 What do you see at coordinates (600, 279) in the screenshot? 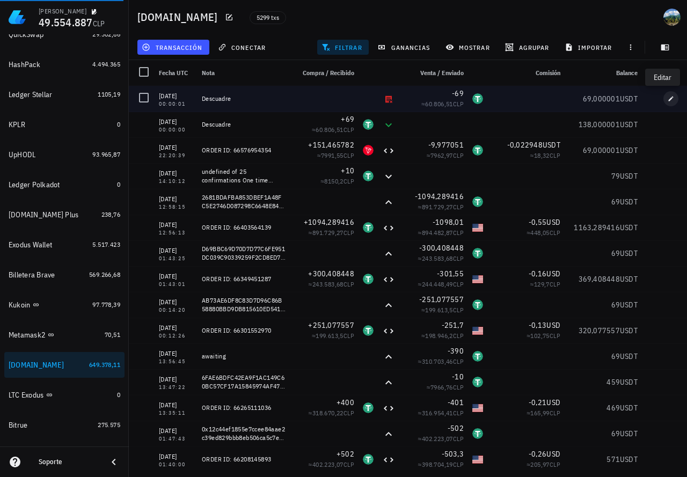
I see `span: 369,408448` at bounding box center [600, 279].